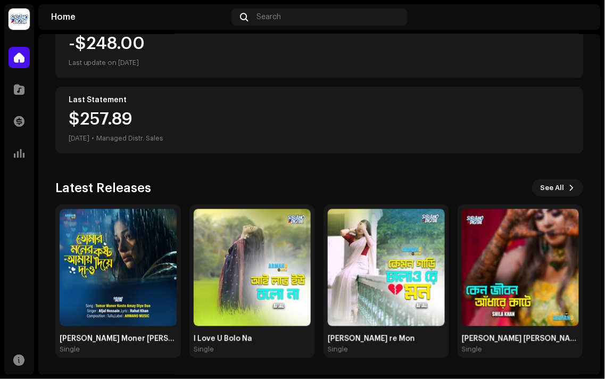 The height and width of the screenshot is (379, 605). What do you see at coordinates (521, 268) in the screenshot?
I see `img: be46e13d-6246-46af-ba7c-4ba1c3d828e7` at bounding box center [521, 268].